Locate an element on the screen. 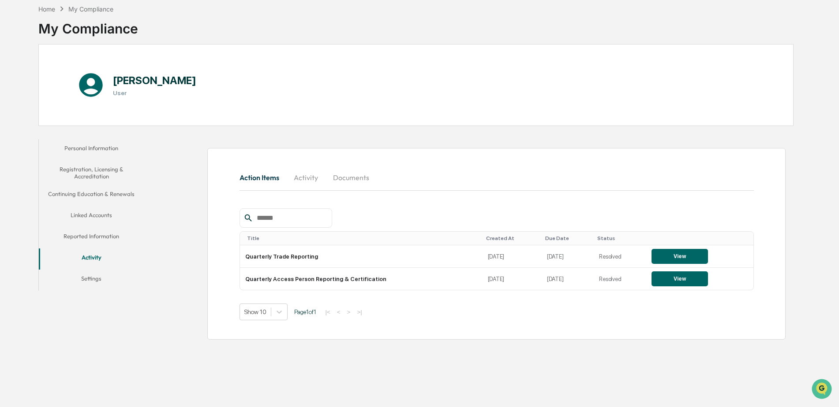 This screenshot has height=407, width=839. button: Settings is located at coordinates (91, 280).